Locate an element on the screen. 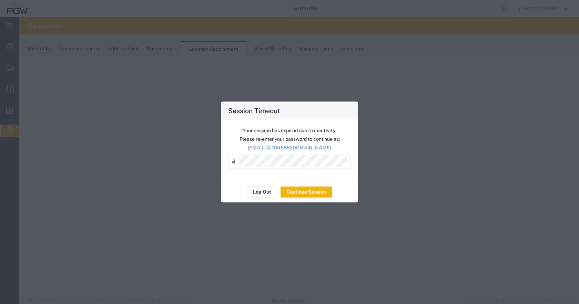  p: Please re-enter your password to continue as: is located at coordinates (289, 138).